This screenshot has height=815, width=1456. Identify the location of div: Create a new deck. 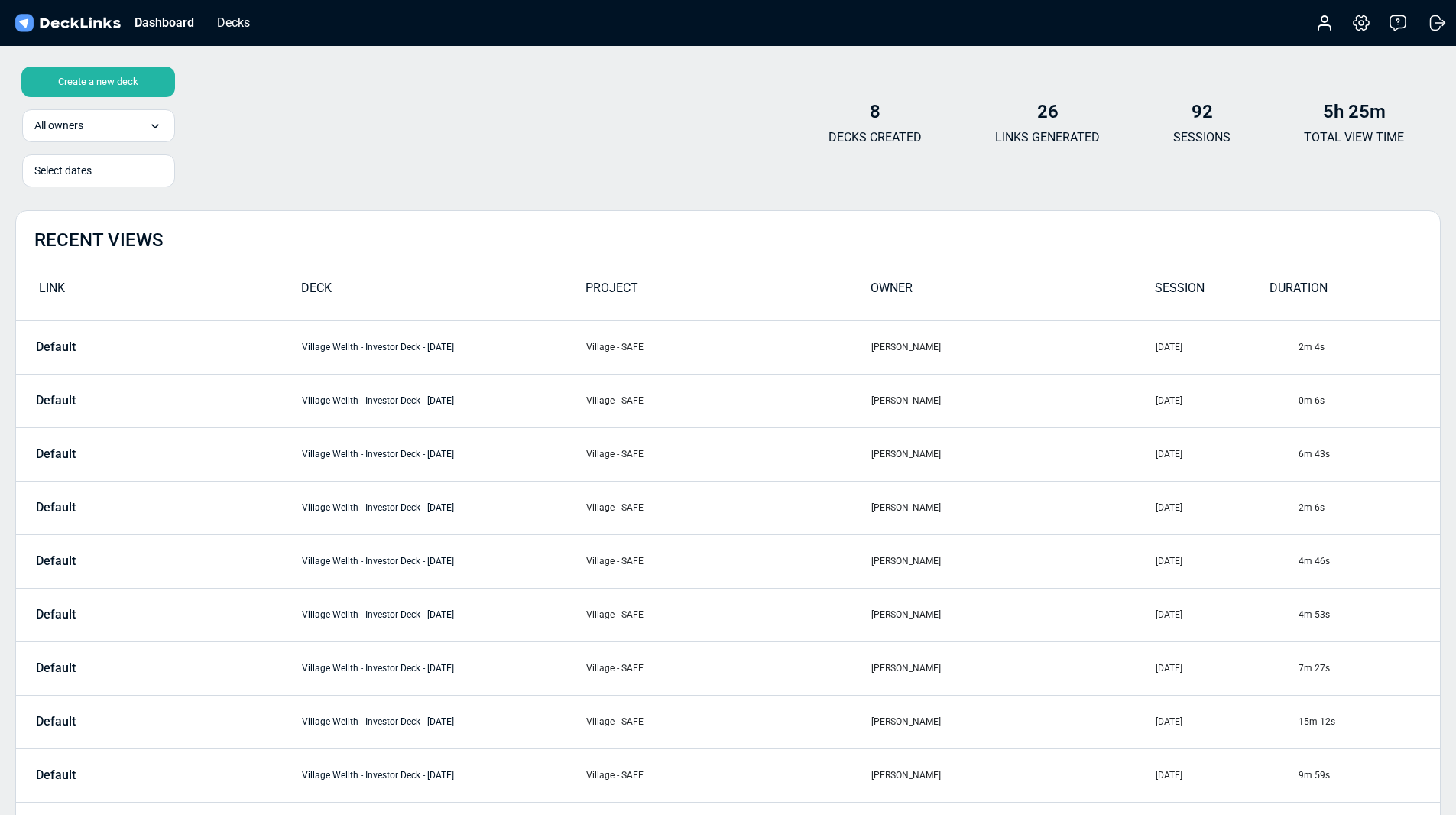
(98, 82).